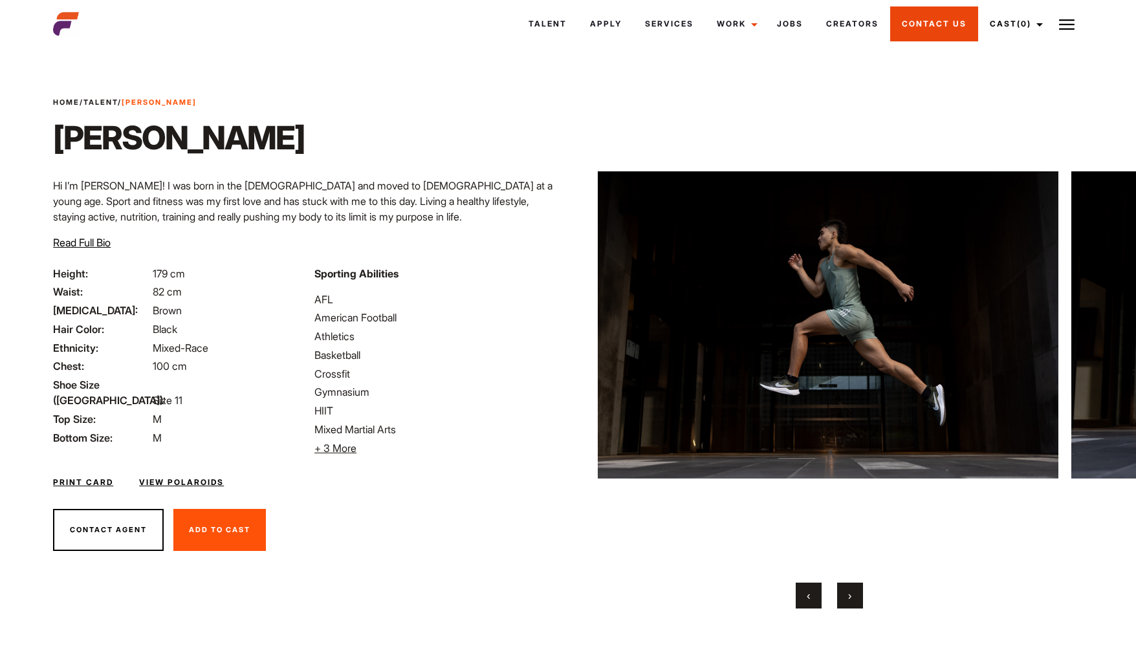 This screenshot has height=646, width=1136. Describe the element at coordinates (169, 366) in the screenshot. I see `span: 100 cm` at that location.